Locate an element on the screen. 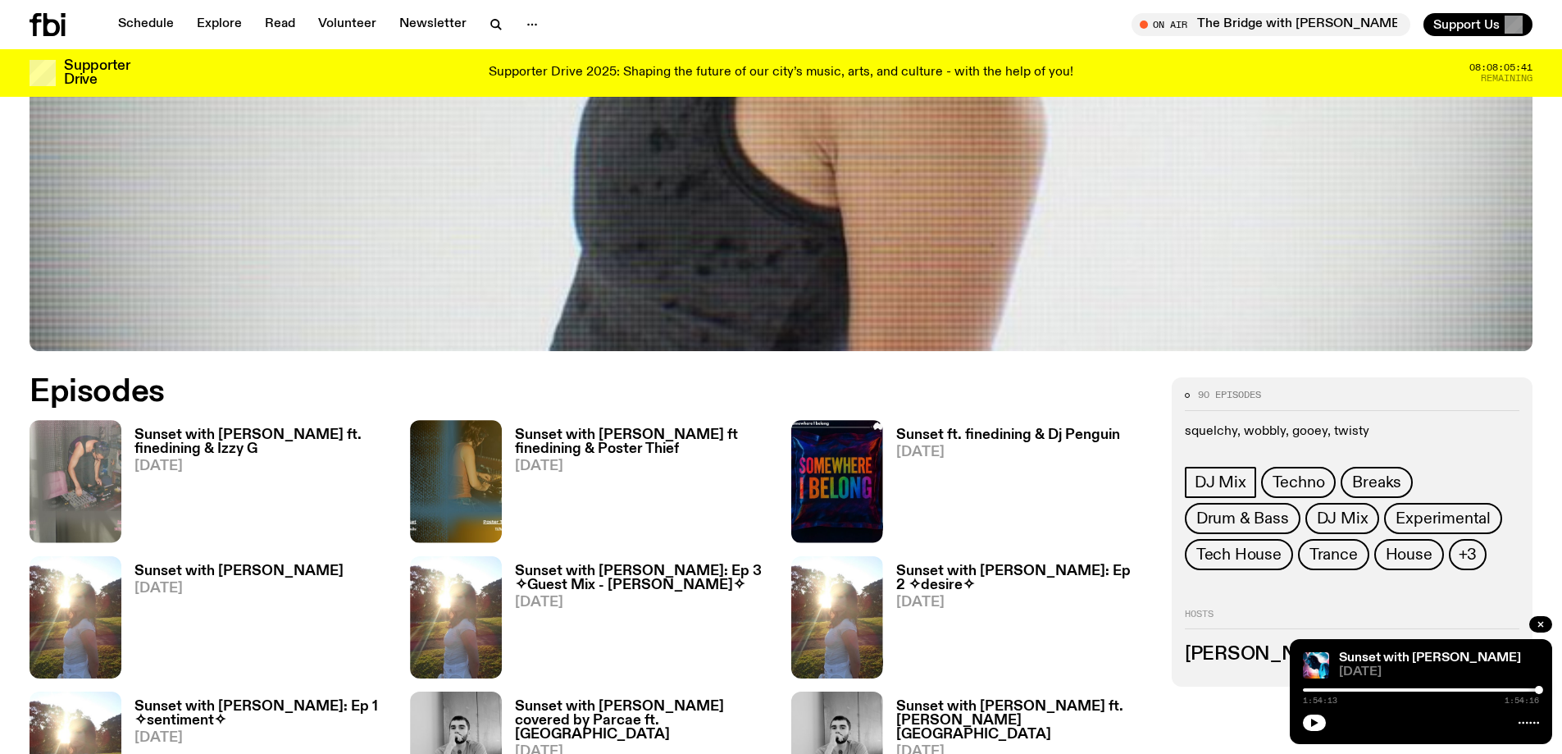 This screenshot has height=754, width=1562. span: Experimental is located at coordinates (1443, 518).